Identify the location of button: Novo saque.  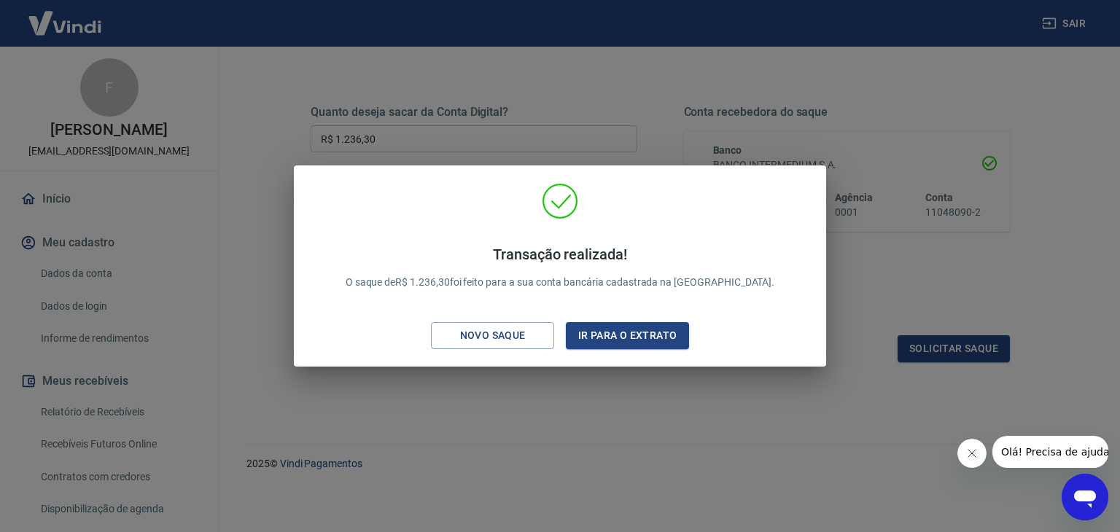
(492, 335).